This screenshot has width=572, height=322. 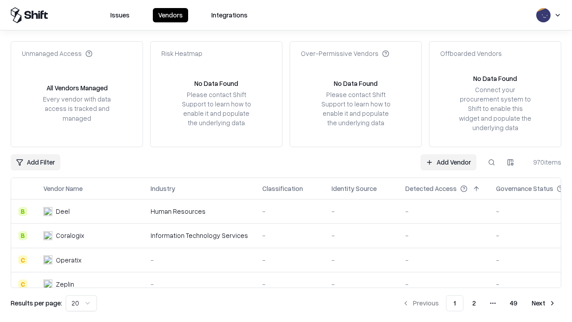 What do you see at coordinates (431, 188) in the screenshot?
I see `div: Detected Access` at bounding box center [431, 188].